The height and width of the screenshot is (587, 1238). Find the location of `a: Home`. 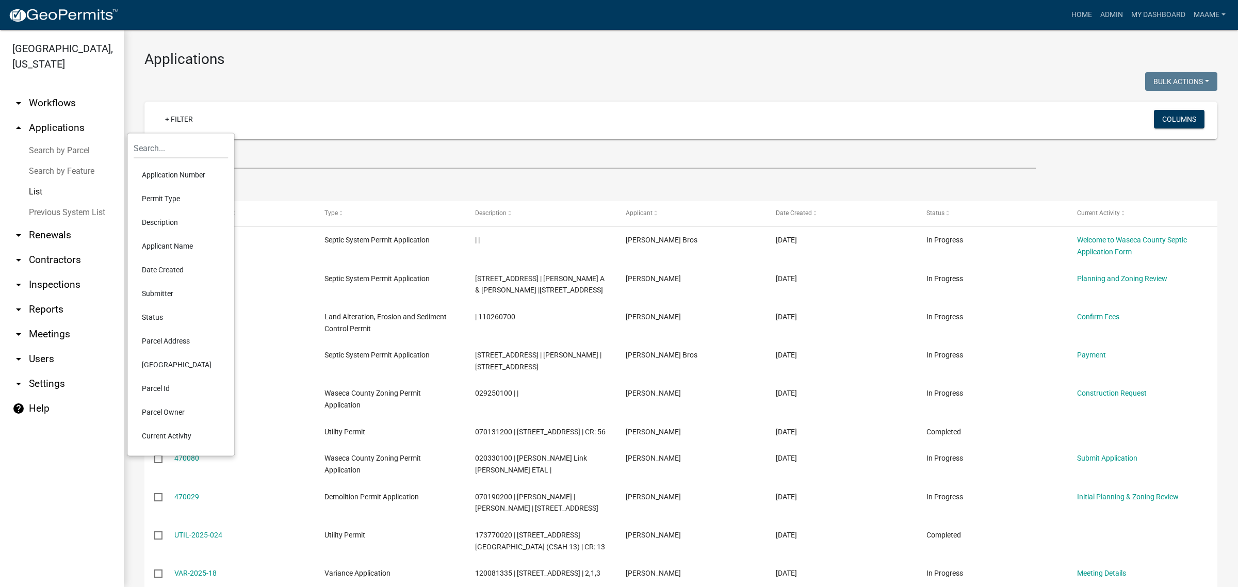

a: Home is located at coordinates (1082, 15).